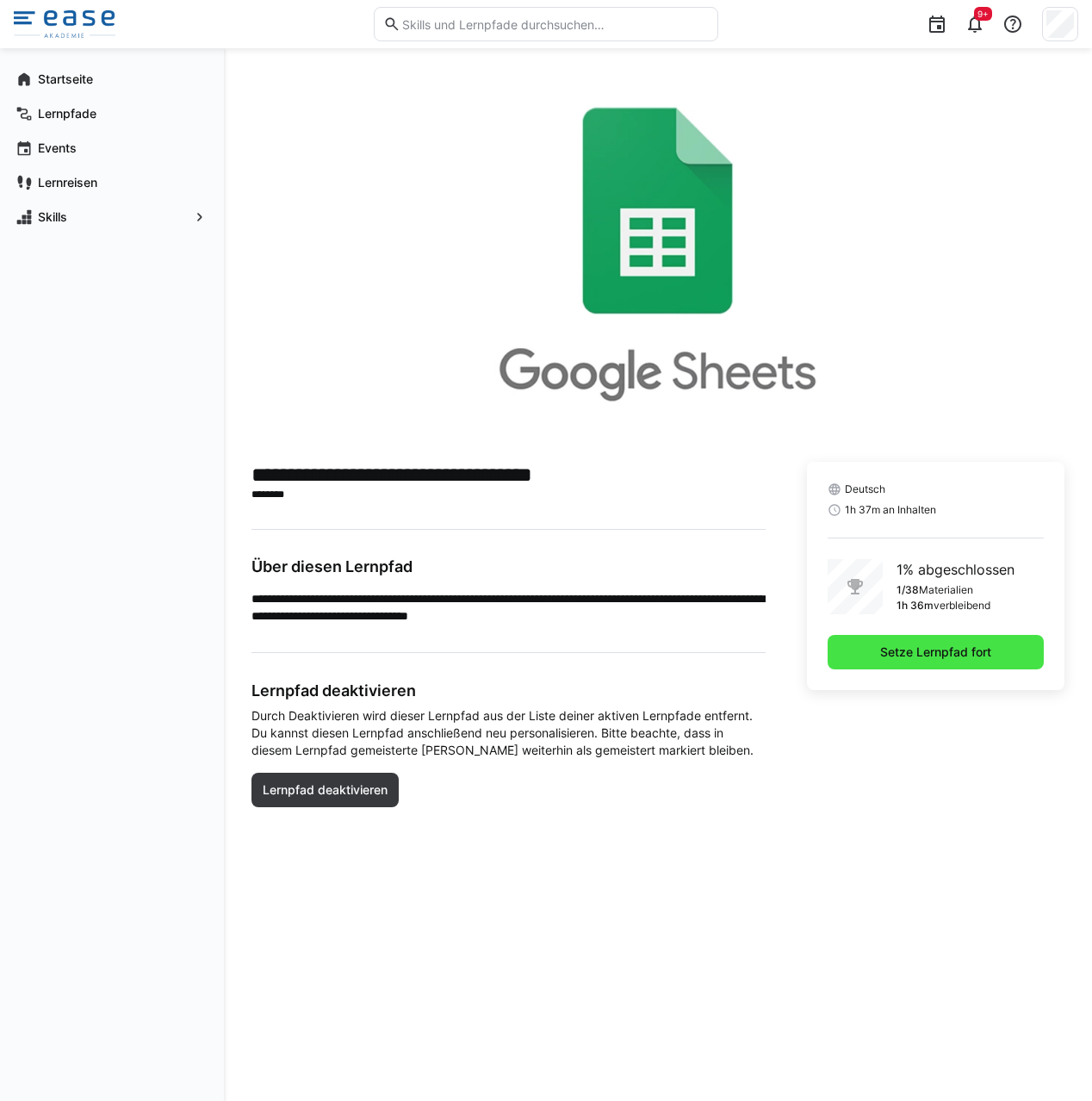 The height and width of the screenshot is (1101, 1092). I want to click on button: Lernpfad deaktivieren, so click(325, 790).